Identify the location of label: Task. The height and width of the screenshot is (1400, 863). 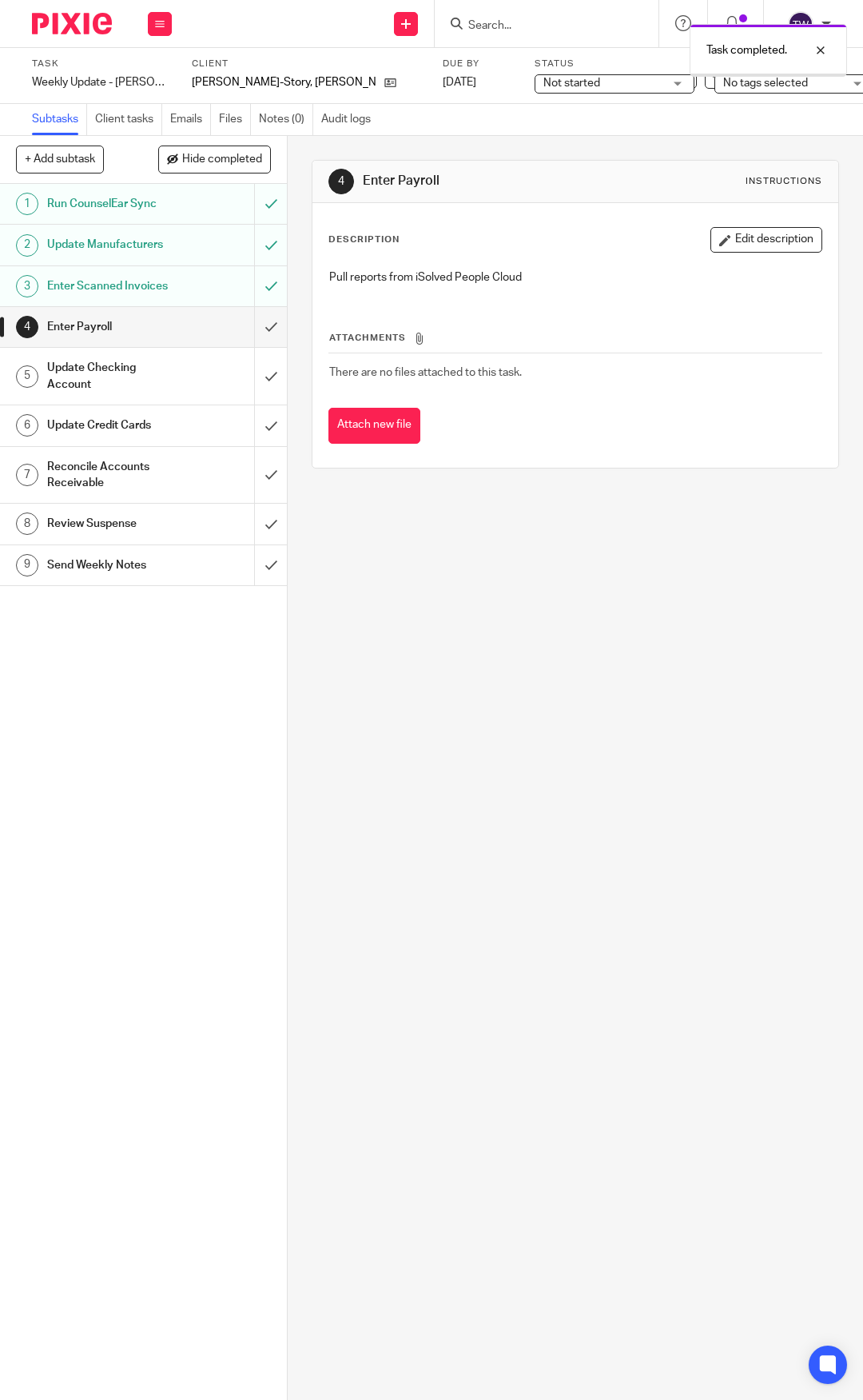
(102, 64).